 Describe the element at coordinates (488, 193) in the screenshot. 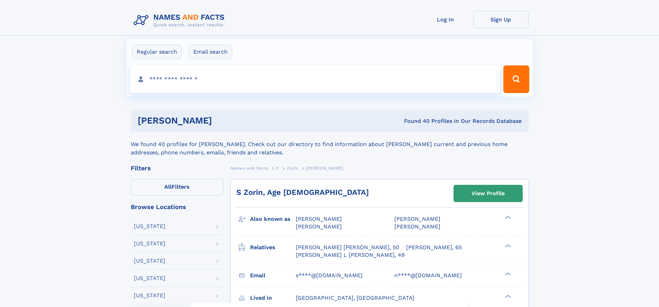

I see `div: View Profile` at that location.